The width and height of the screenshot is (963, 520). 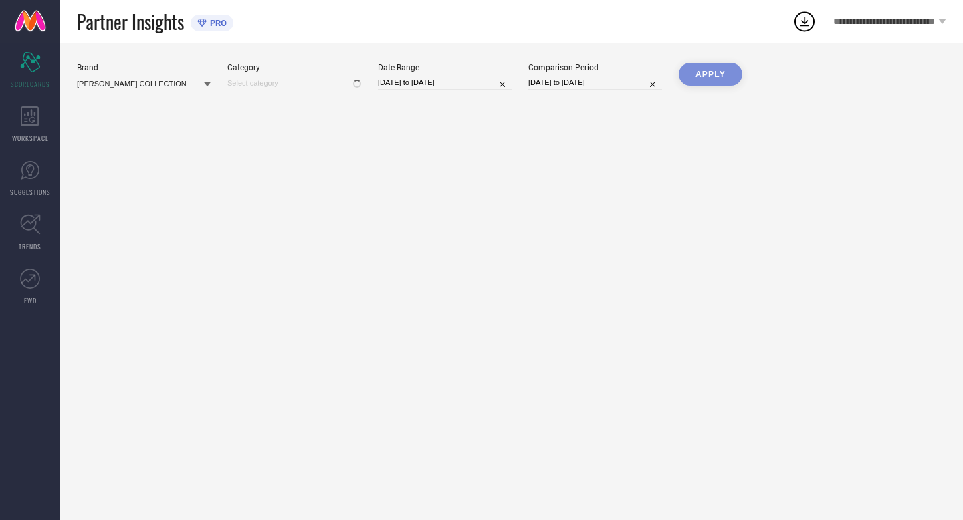 I want to click on input: Select comparison period, so click(x=595, y=82).